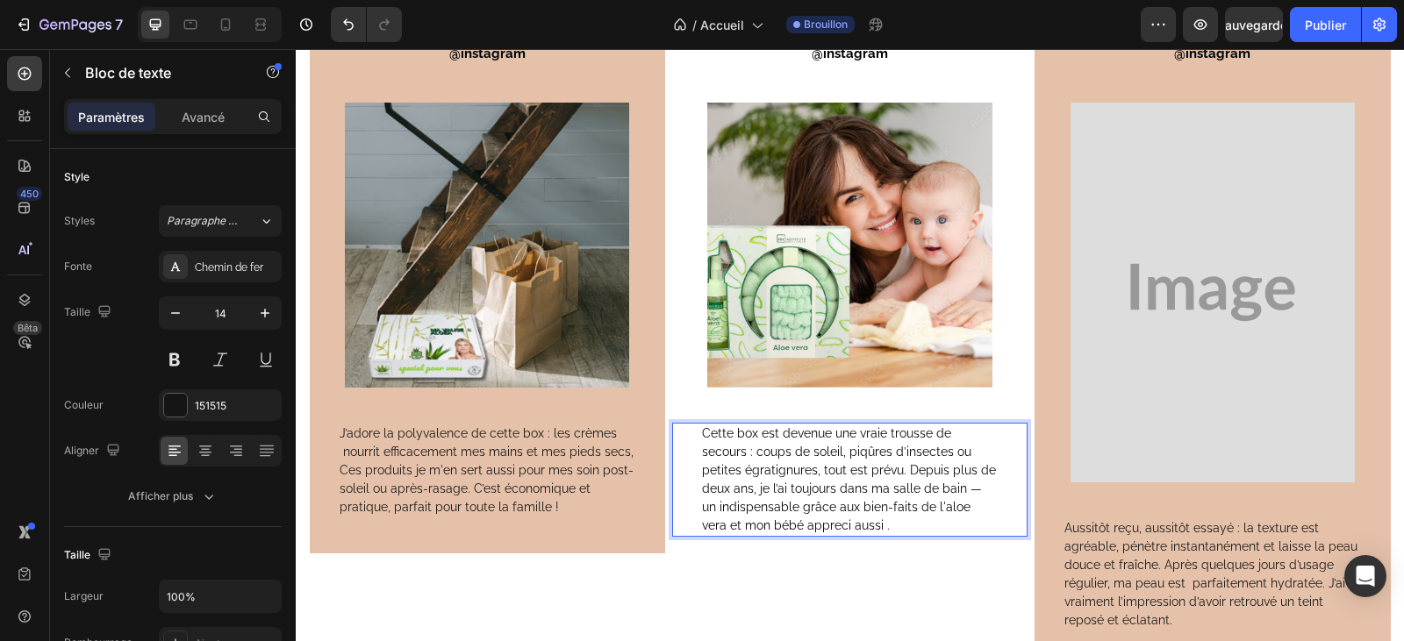 The width and height of the screenshot is (1404, 641). What do you see at coordinates (79, 220) in the screenshot?
I see `font: Styles` at bounding box center [79, 220].